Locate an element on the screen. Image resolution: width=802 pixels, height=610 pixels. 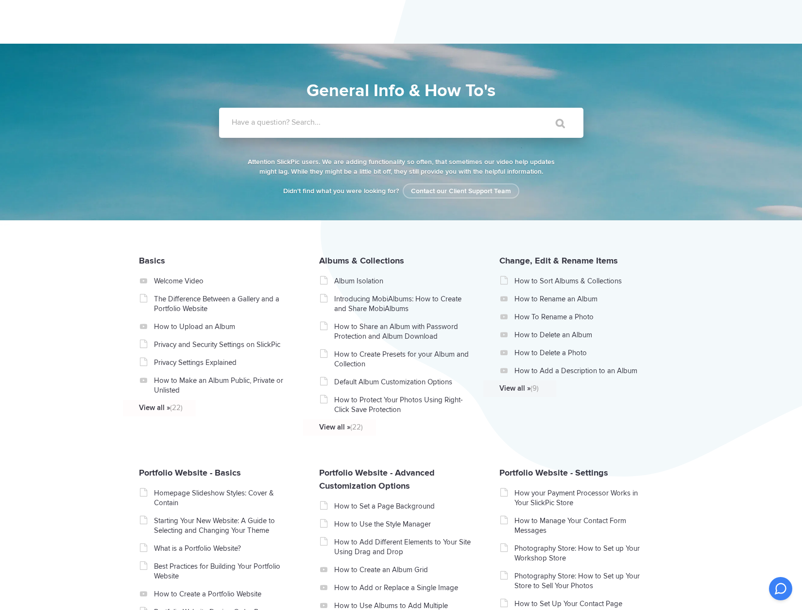
a: Portfolio Website - Settings is located at coordinates (554, 473).